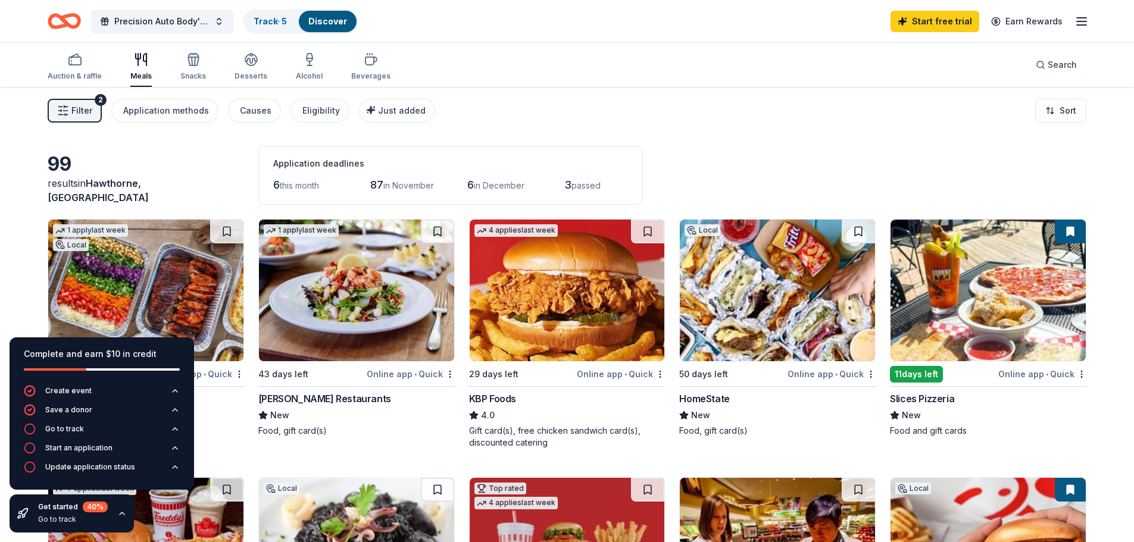 The height and width of the screenshot is (542, 1134). Describe the element at coordinates (95, 507) in the screenshot. I see `div: 40 %` at that location.